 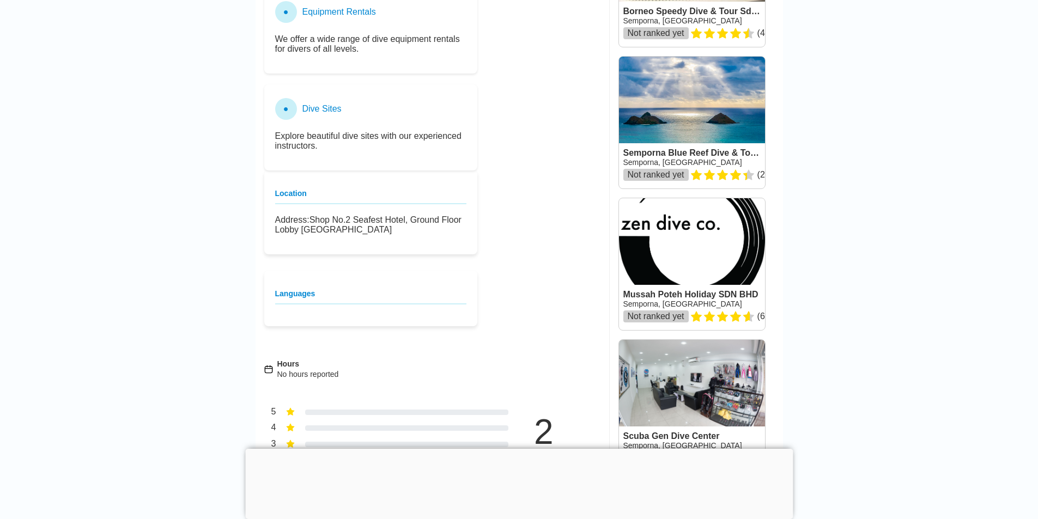 I want to click on div: 3, so click(x=270, y=445).